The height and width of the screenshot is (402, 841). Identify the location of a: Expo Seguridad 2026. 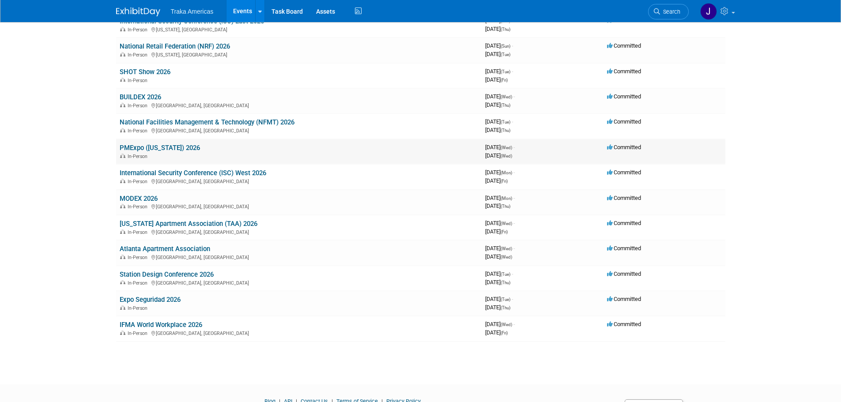
(150, 300).